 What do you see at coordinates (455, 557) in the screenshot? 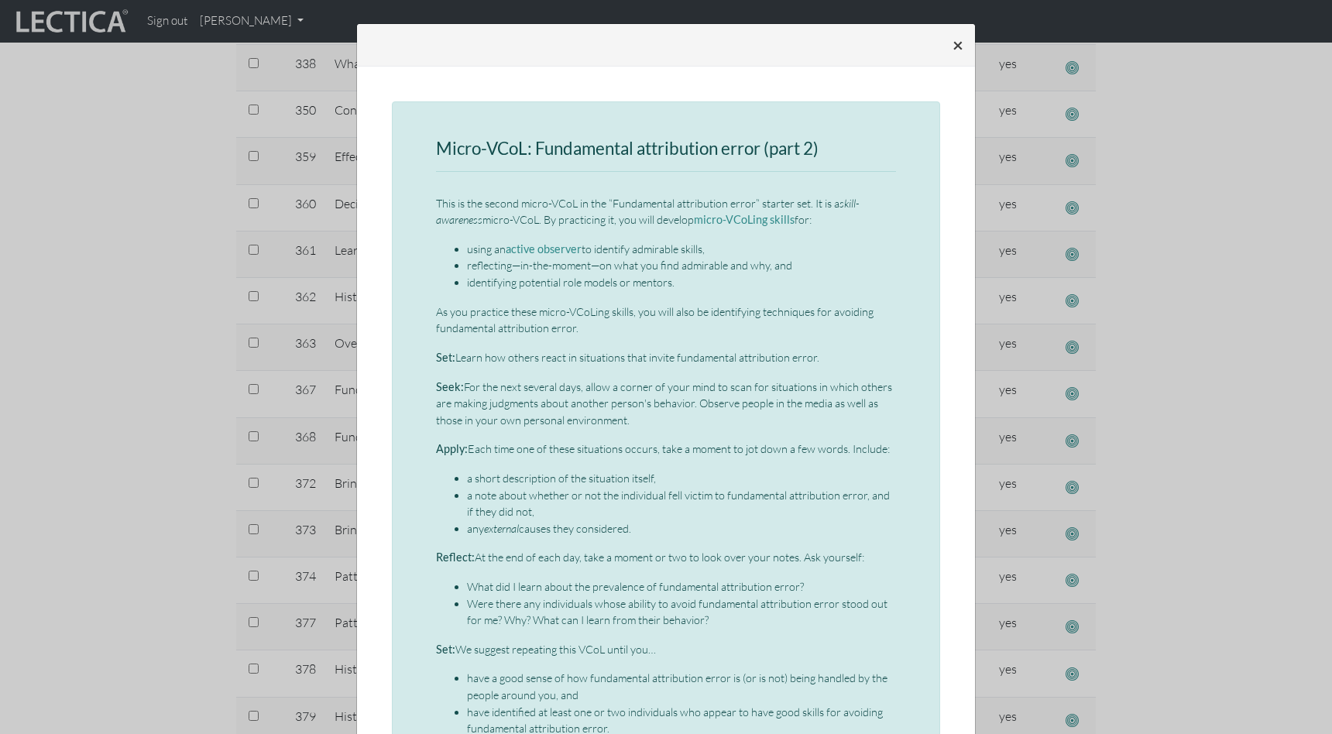
I see `strong: Reflect:` at bounding box center [455, 557].